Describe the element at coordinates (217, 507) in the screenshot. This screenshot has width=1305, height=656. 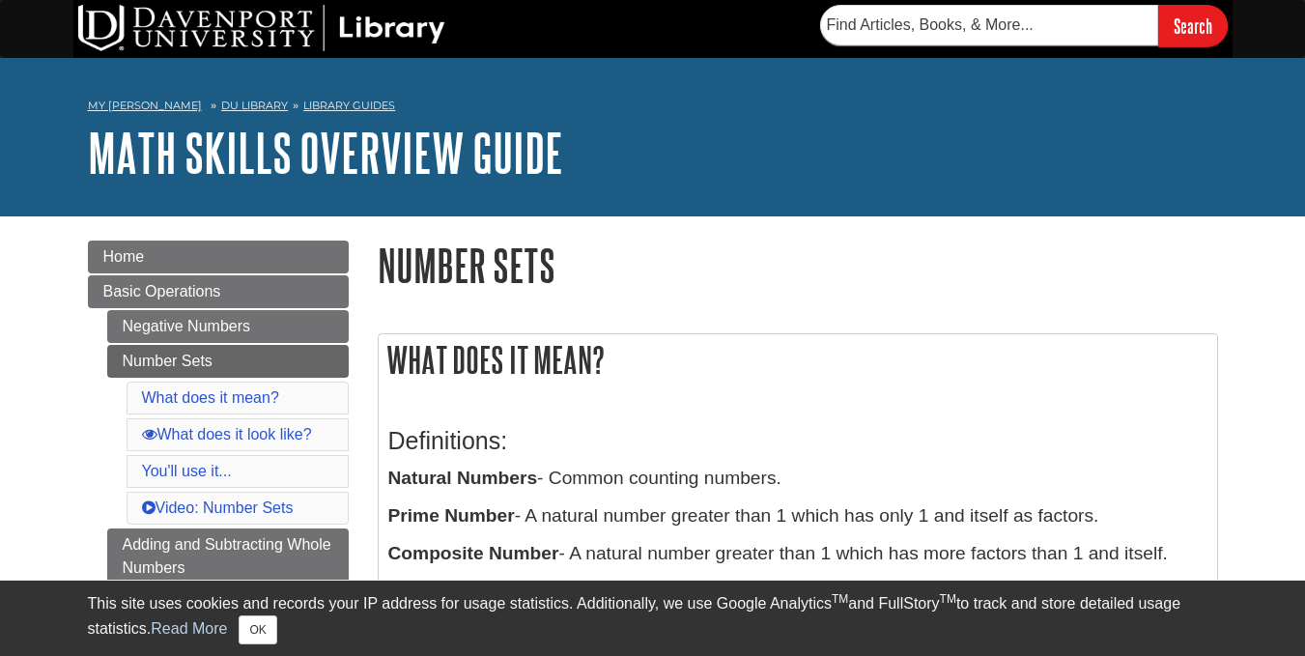
I see `a: Video: Number Sets` at that location.